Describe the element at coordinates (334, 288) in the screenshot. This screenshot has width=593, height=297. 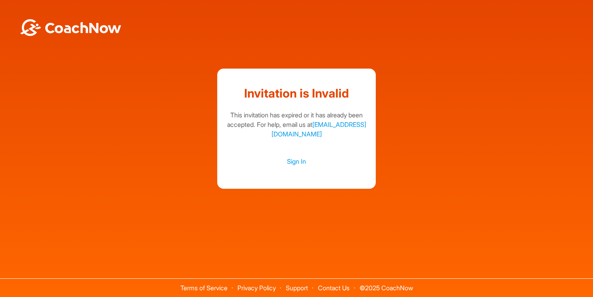
I see `a: Contact Us` at that location.